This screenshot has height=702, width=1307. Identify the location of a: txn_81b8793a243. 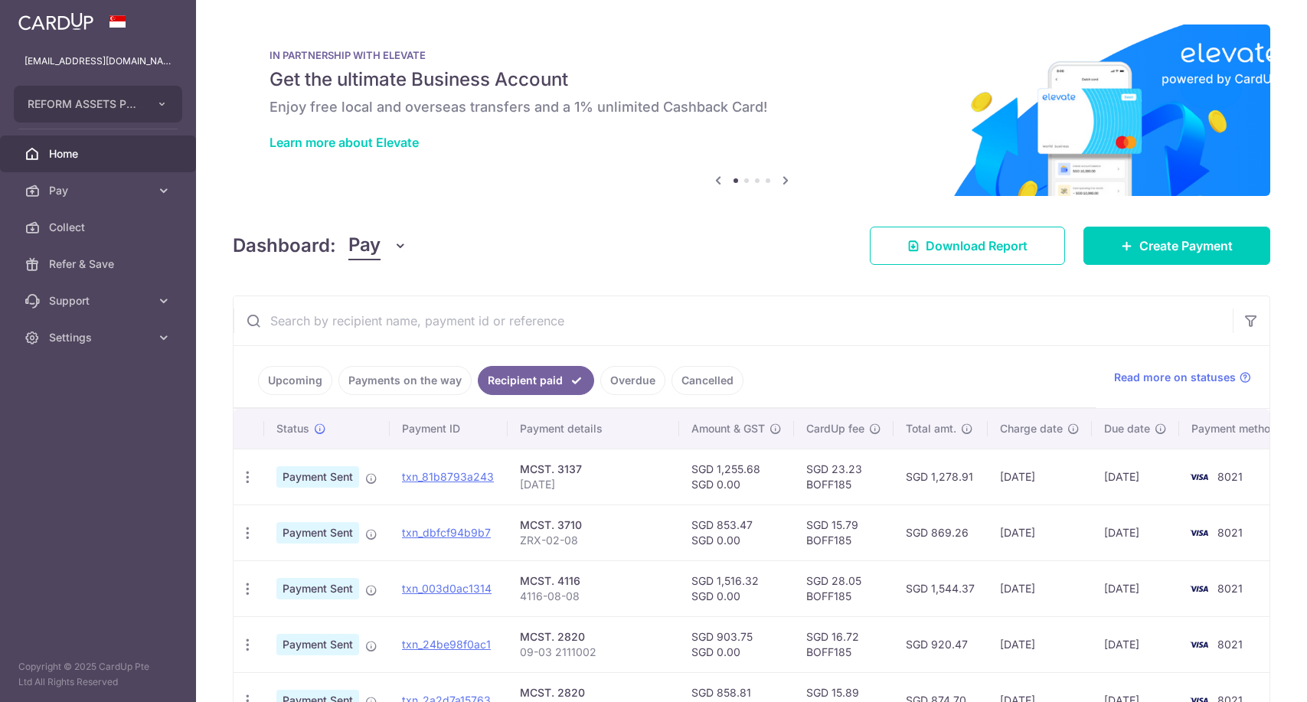
(448, 476).